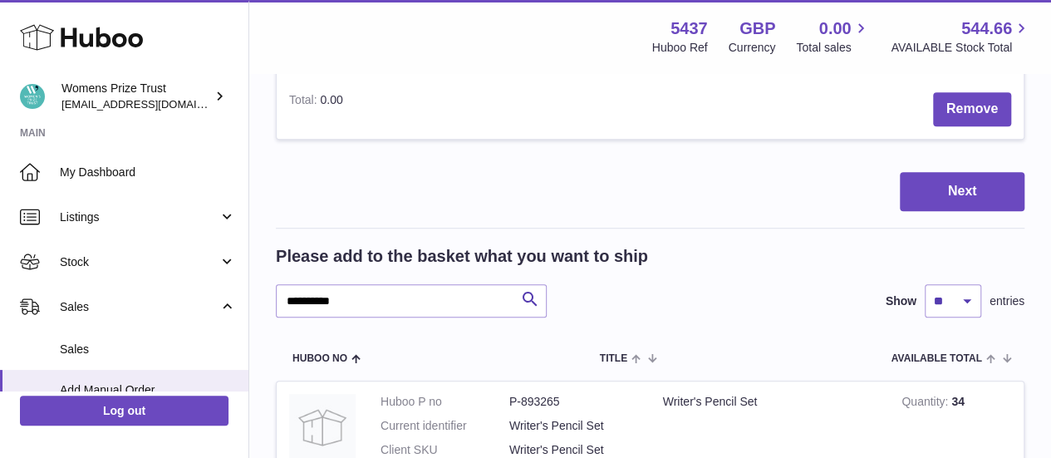 Image resolution: width=1051 pixels, height=458 pixels. What do you see at coordinates (613, 358) in the screenshot?
I see `span: Title` at bounding box center [613, 358].